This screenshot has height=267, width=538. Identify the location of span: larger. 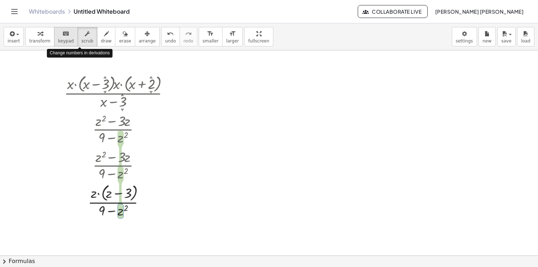
(232, 41).